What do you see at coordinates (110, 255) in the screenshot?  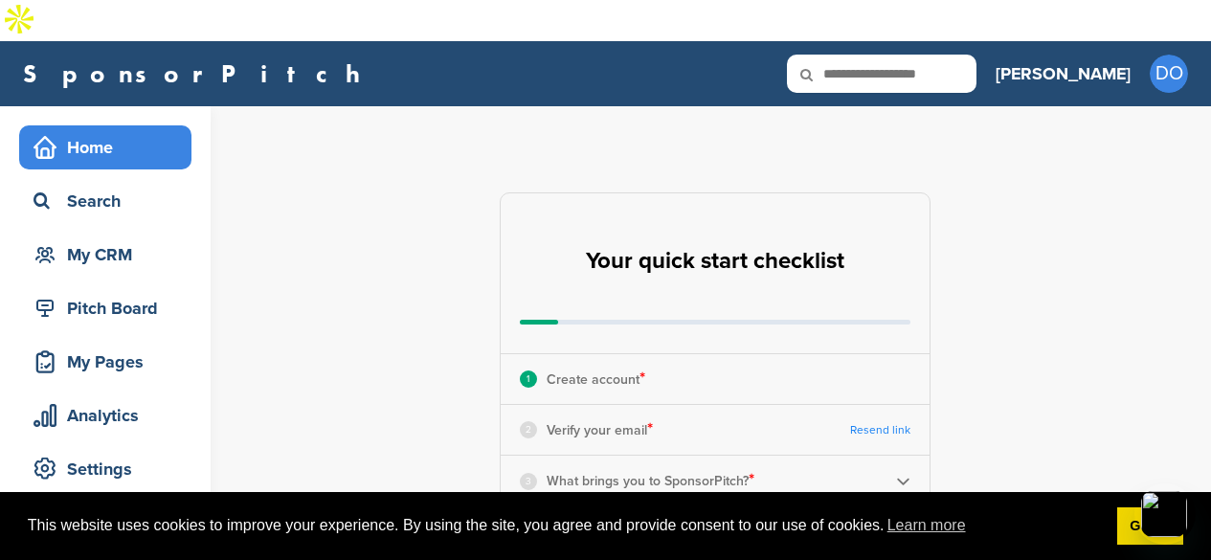 I see `div: My CRM` at bounding box center [110, 255].